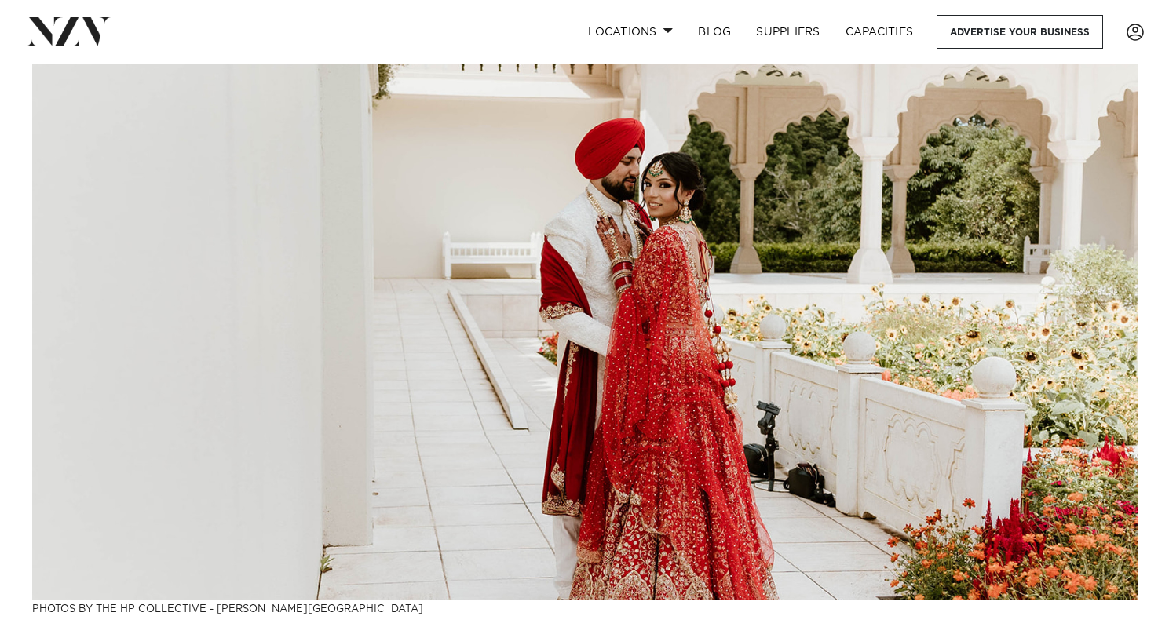 This screenshot has height=627, width=1169. What do you see at coordinates (67, 31) in the screenshot?
I see `img: nzv-logo.png` at bounding box center [67, 31].